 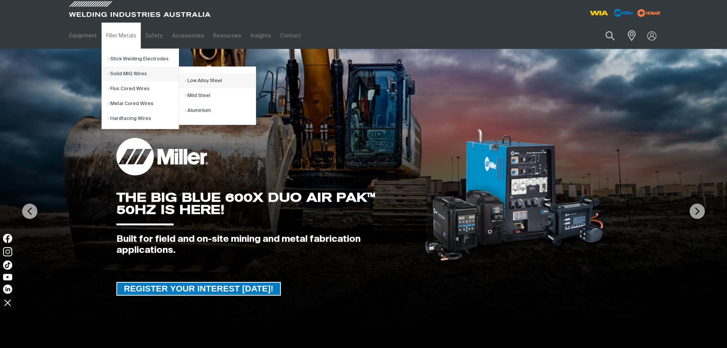 I want to click on a: Safety, so click(x=154, y=36).